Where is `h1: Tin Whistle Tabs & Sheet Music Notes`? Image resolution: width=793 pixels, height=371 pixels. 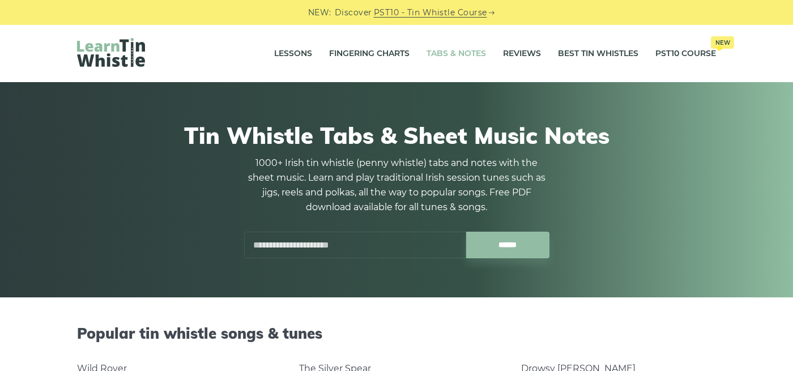 h1: Tin Whistle Tabs & Sheet Music Notes is located at coordinates (396, 135).